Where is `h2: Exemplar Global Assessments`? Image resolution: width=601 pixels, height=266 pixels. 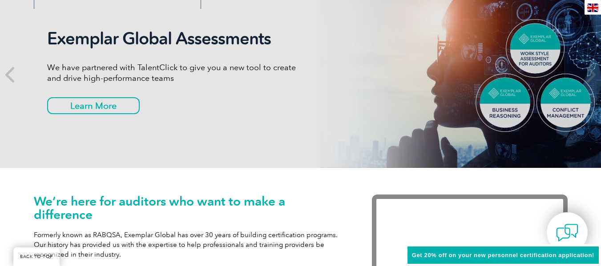 h2: Exemplar Global Assessments is located at coordinates (174, 39).